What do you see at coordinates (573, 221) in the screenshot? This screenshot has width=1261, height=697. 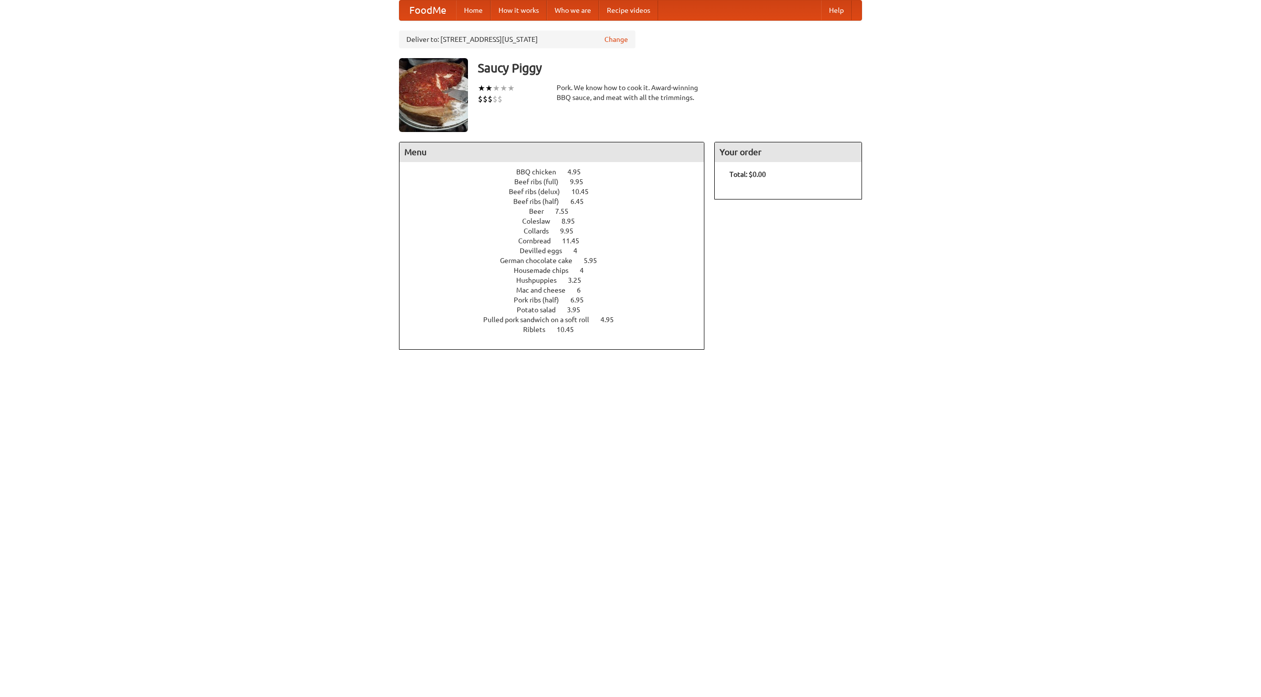 I see `span: 8.95` at bounding box center [573, 221].